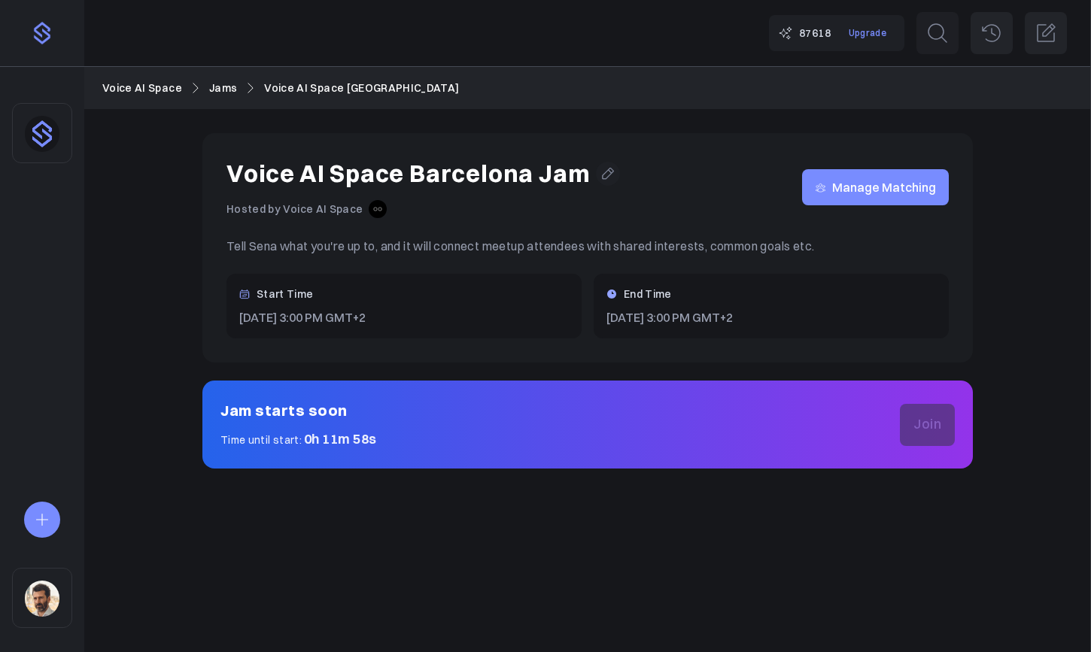  Describe the element at coordinates (408, 174) in the screenshot. I see `h1: Voice AI Space Barcelona Jam` at that location.